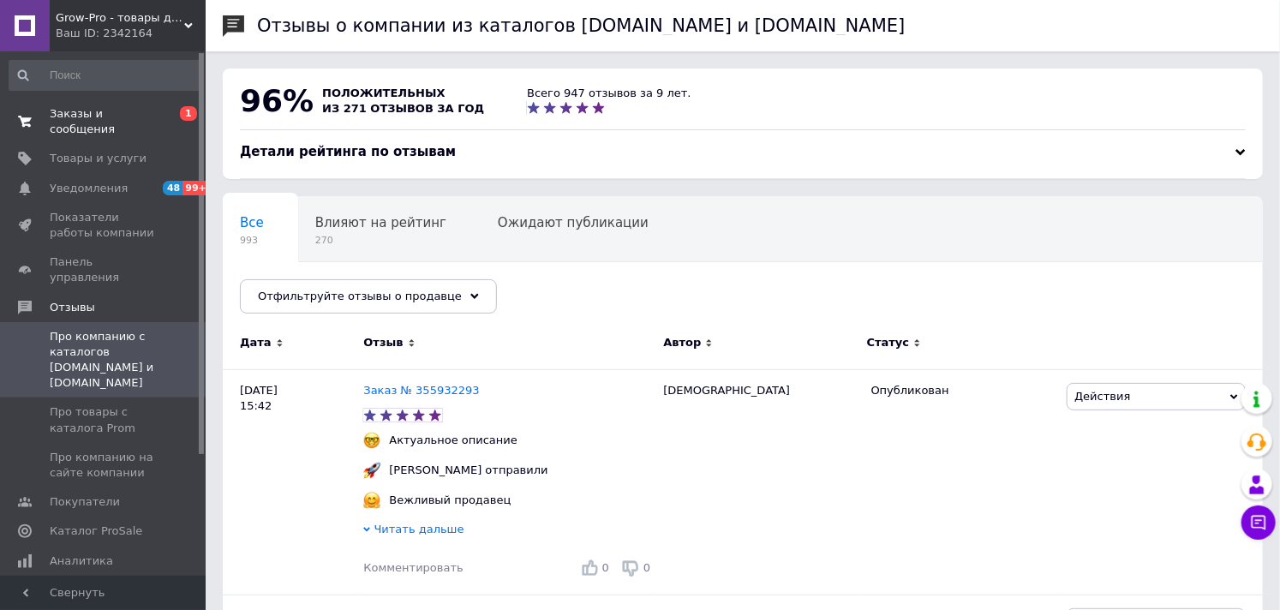 Image resolution: width=1280 pixels, height=610 pixels. Describe the element at coordinates (104, 465) in the screenshot. I see `span: Про компанию на сайте компании` at that location.